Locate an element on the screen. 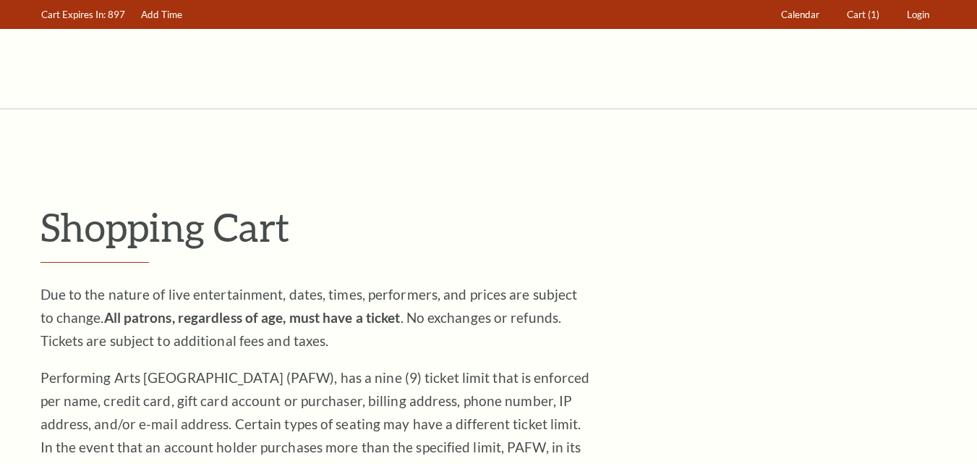  span: Login is located at coordinates (918, 14).